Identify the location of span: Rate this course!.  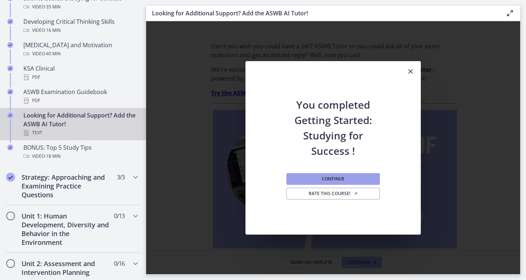
(333, 193).